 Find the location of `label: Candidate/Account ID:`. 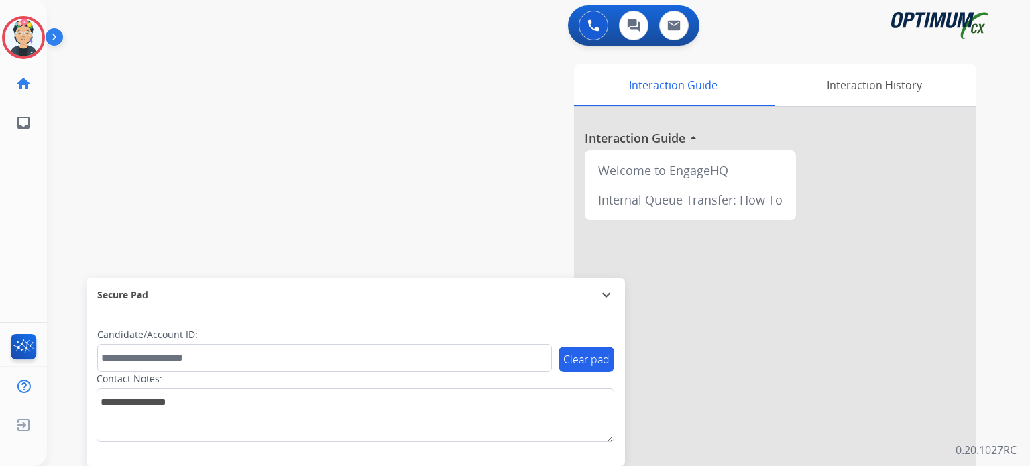

label: Candidate/Account ID: is located at coordinates (147, 334).